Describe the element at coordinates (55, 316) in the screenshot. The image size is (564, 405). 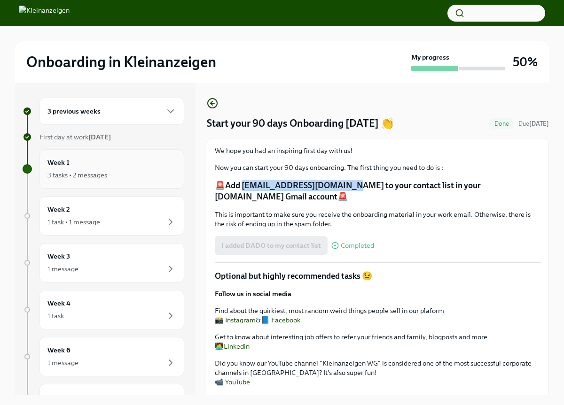
I see `div: 1 task` at that location.